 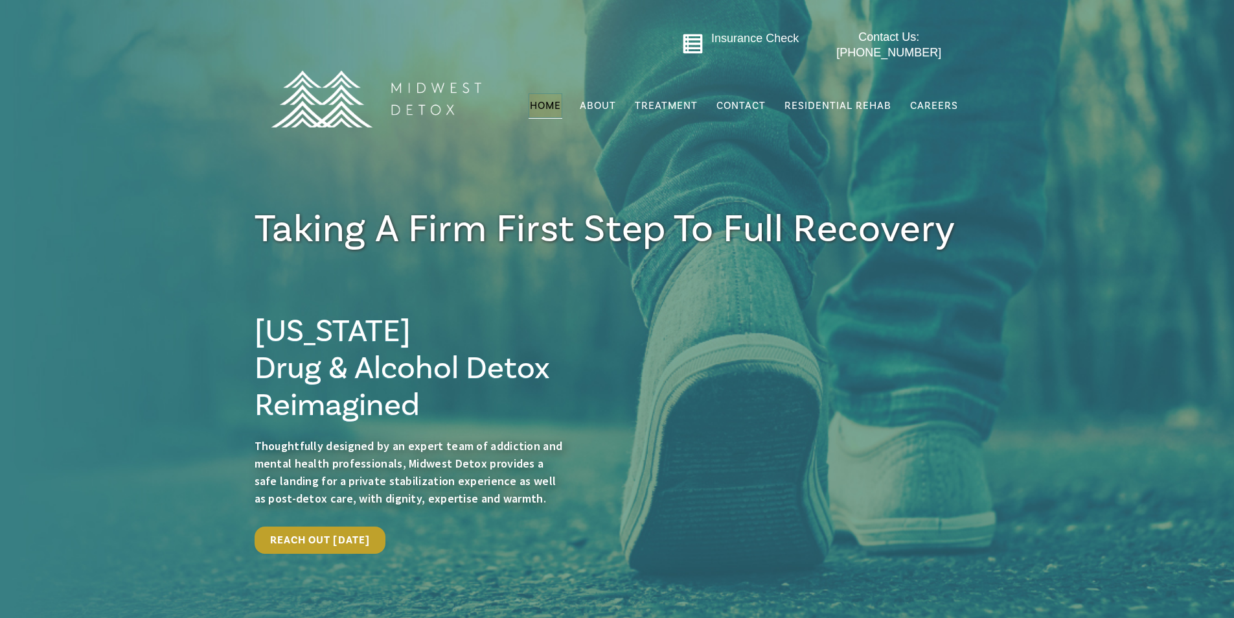 What do you see at coordinates (666, 106) in the screenshot?
I see `a: Treatment` at bounding box center [666, 106].